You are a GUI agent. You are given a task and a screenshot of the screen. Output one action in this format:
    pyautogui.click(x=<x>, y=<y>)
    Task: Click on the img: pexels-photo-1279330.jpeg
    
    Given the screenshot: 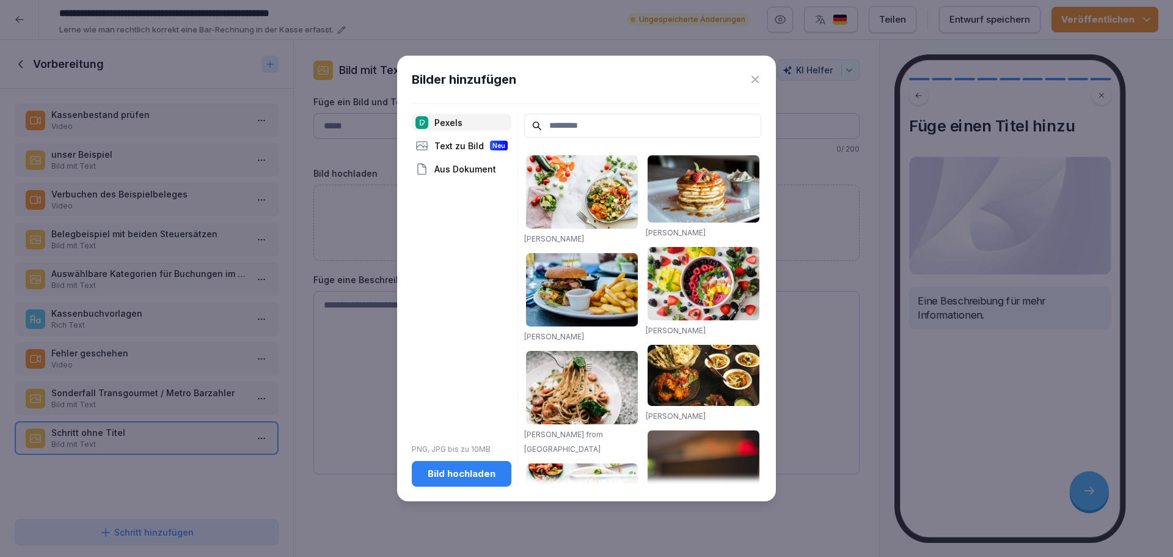 What is the action you would take?
    pyautogui.click(x=582, y=387)
    